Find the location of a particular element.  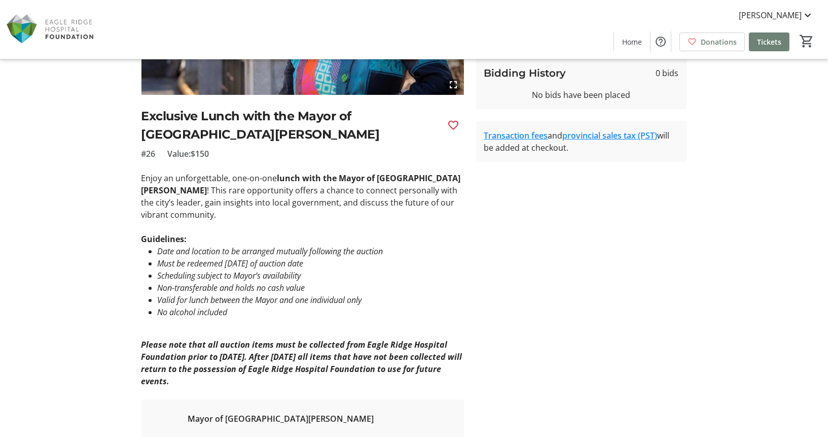

em: No alcohol included is located at coordinates (193, 312).